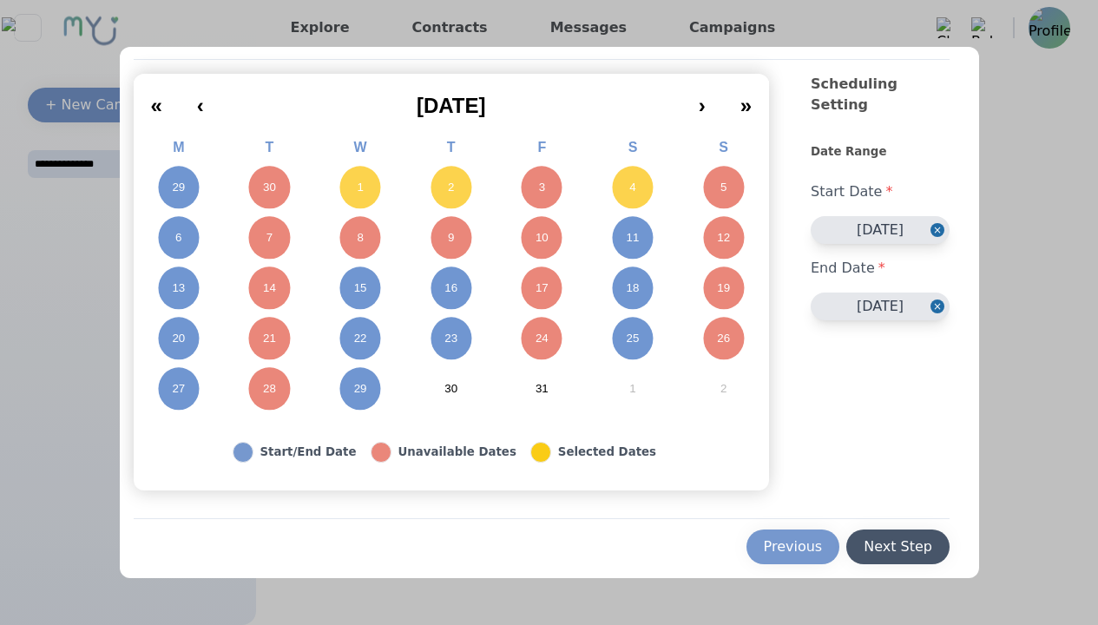 Image resolution: width=1098 pixels, height=625 pixels. I want to click on abbr: October 26, 2025, so click(723, 339).